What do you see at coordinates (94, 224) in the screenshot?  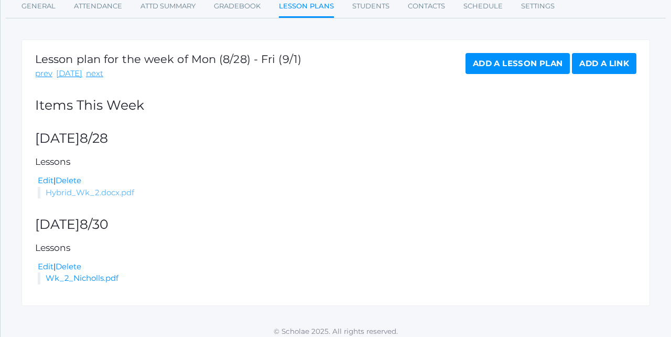 I see `span: 8/30` at bounding box center [94, 224].